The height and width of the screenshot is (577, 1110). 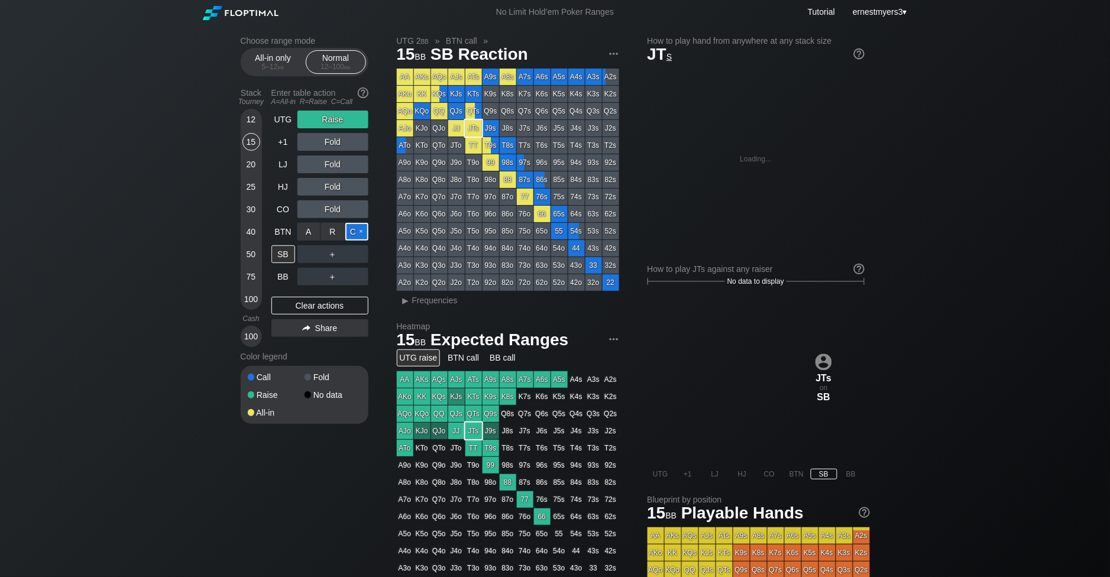 What do you see at coordinates (251, 299) in the screenshot?
I see `div: 100` at bounding box center [251, 299].